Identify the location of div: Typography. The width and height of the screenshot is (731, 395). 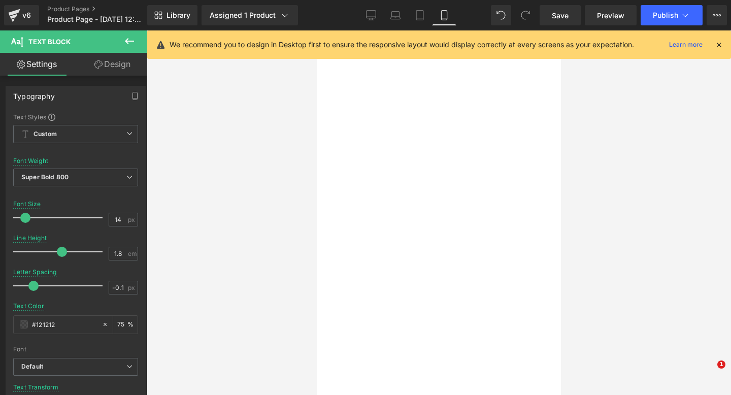
(34, 93).